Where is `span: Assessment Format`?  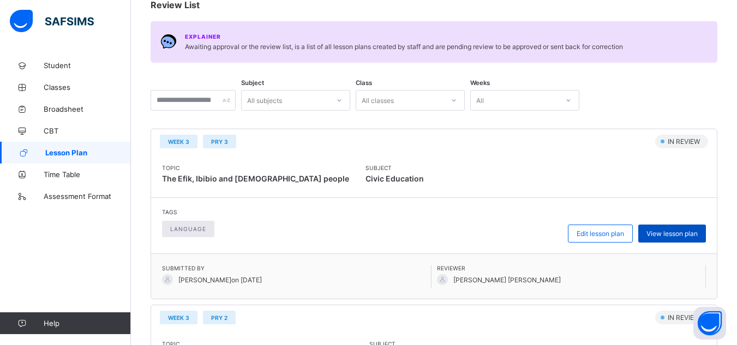
span: Assessment Format is located at coordinates (87, 196).